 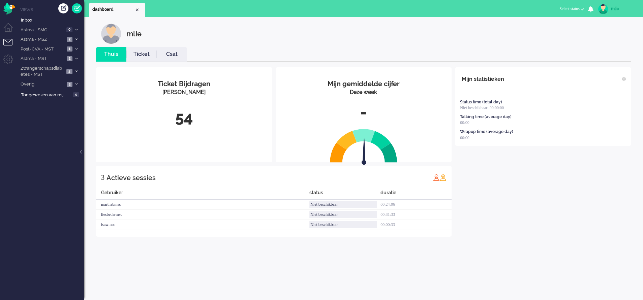 What do you see at coordinates (416, 215) in the screenshot?
I see `div: 00:31:33` at bounding box center [416, 215].